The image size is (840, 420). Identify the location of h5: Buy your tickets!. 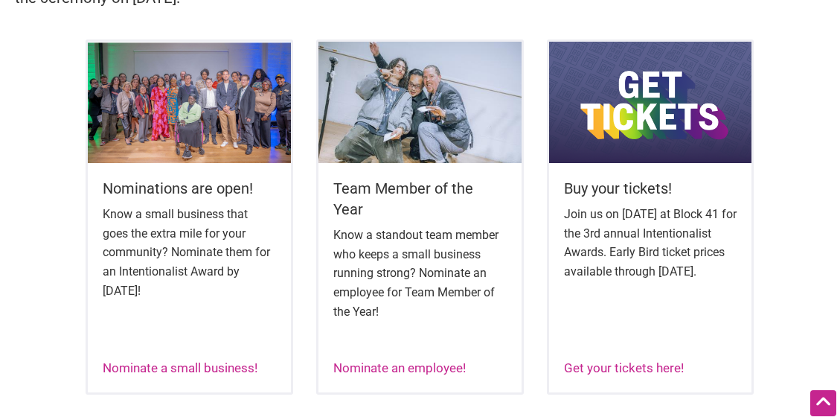
(650, 188).